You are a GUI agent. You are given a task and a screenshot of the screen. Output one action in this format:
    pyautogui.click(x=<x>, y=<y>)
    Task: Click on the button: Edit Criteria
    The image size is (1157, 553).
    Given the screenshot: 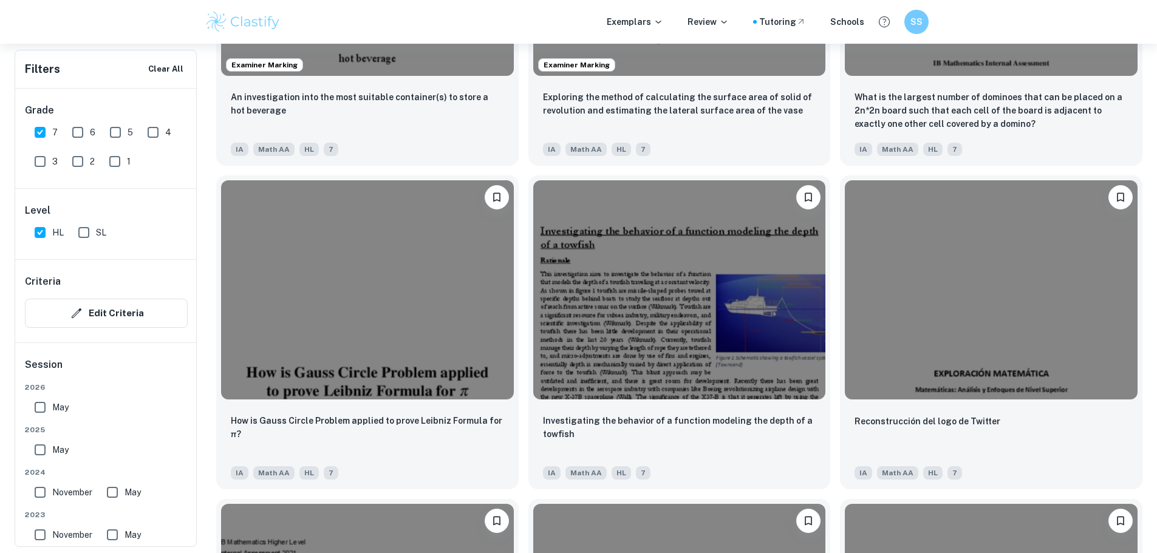 What is the action you would take?
    pyautogui.click(x=106, y=313)
    